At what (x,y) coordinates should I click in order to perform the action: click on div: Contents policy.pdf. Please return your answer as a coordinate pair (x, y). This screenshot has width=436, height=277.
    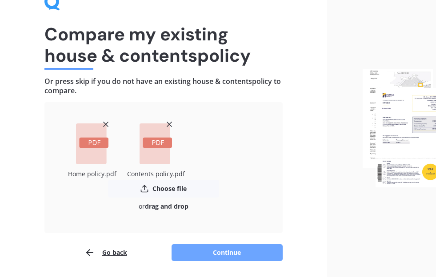
    Looking at the image, I should click on (156, 174).